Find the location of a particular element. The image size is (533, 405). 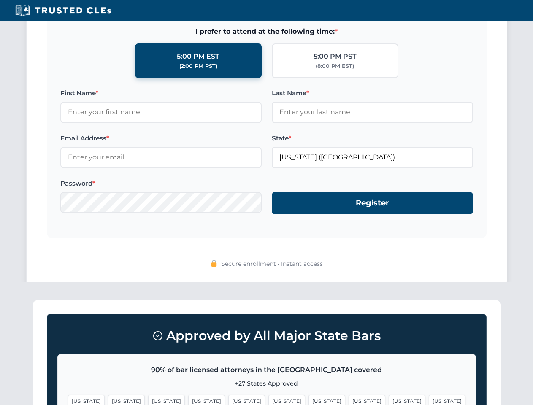

input: Enter your first name is located at coordinates (161, 112).